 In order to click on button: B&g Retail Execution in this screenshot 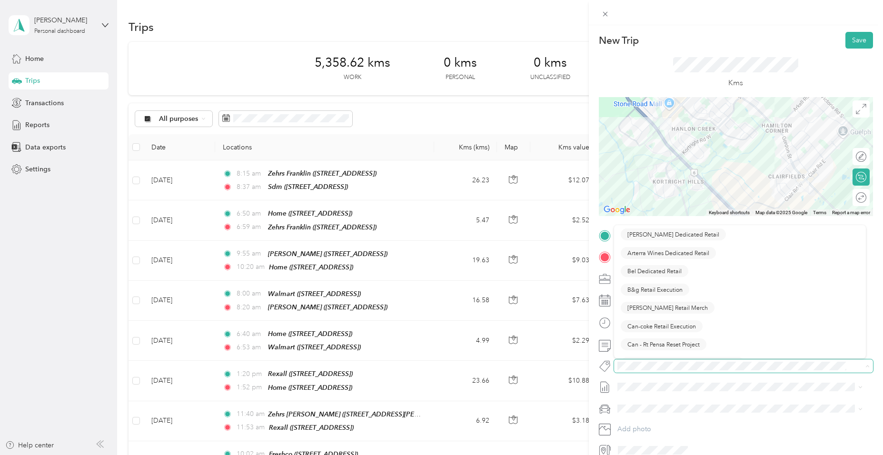, I will do `click(655, 289)`.